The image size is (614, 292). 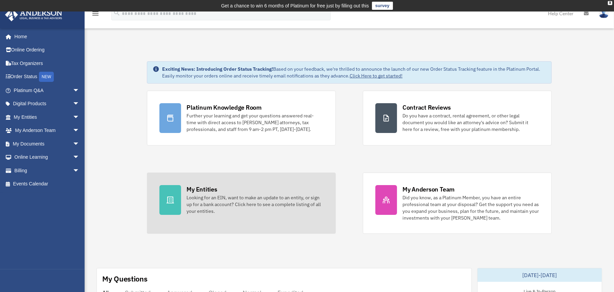 I want to click on a: Billingarrow_drop_down, so click(x=47, y=171).